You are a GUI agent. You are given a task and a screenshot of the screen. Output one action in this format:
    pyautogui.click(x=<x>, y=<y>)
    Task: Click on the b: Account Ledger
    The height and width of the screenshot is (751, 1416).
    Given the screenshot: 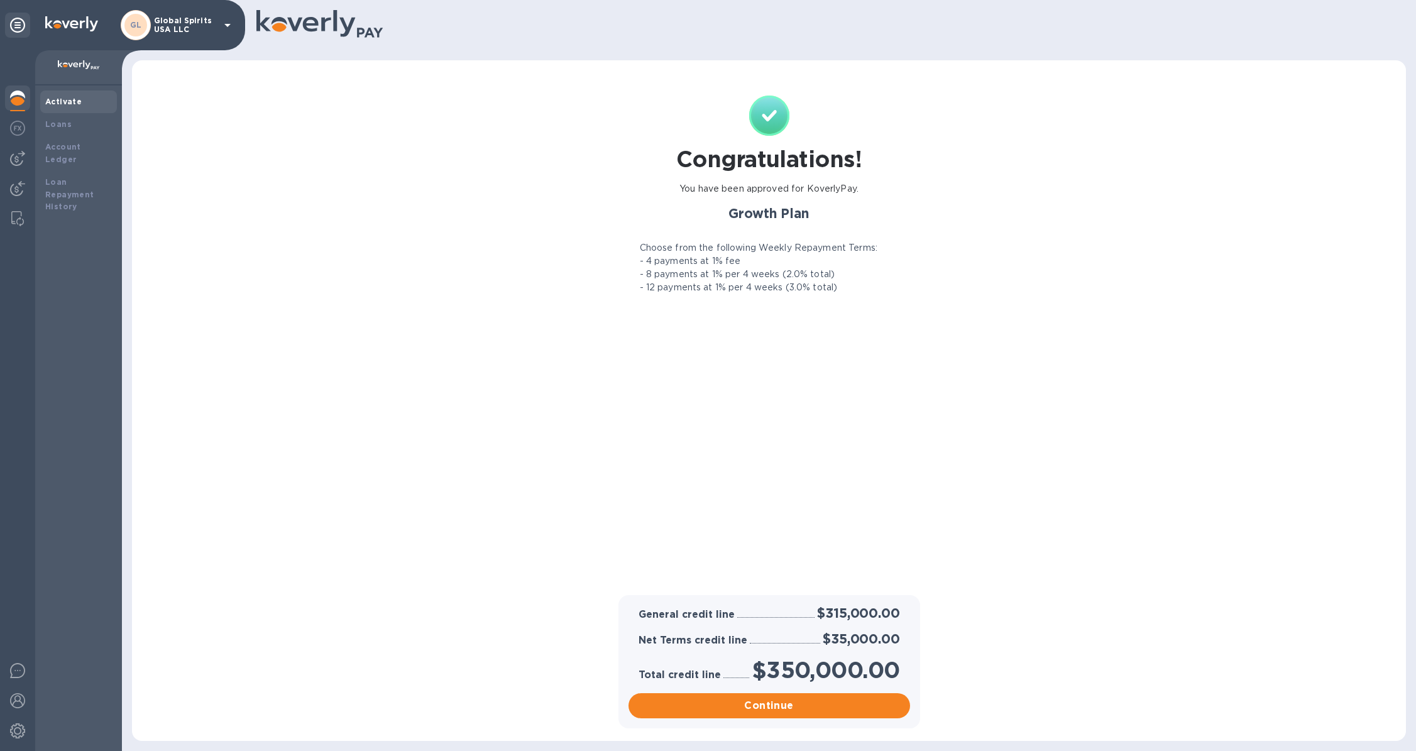 What is the action you would take?
    pyautogui.click(x=63, y=153)
    